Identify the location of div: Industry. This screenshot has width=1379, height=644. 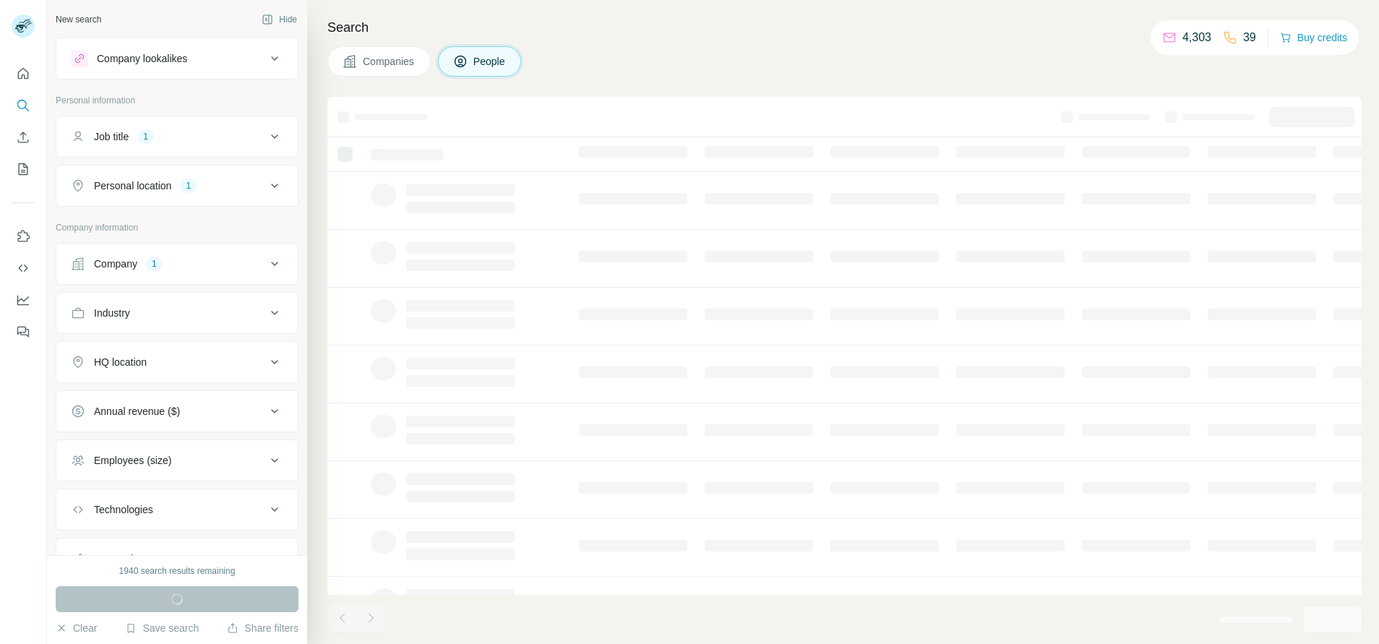
(112, 313).